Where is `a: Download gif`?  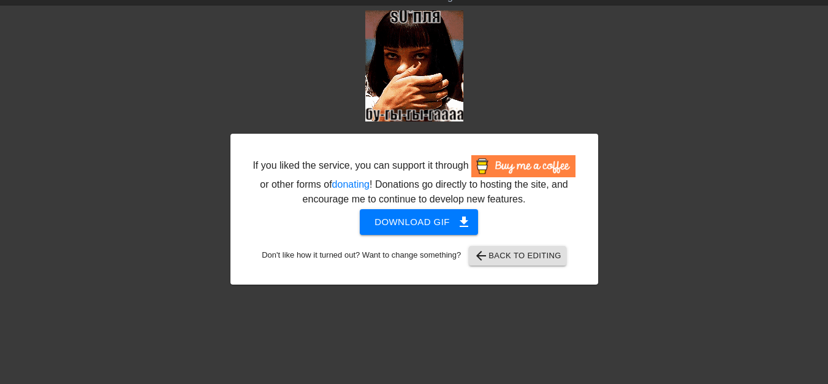
a: Download gif is located at coordinates (414, 221).